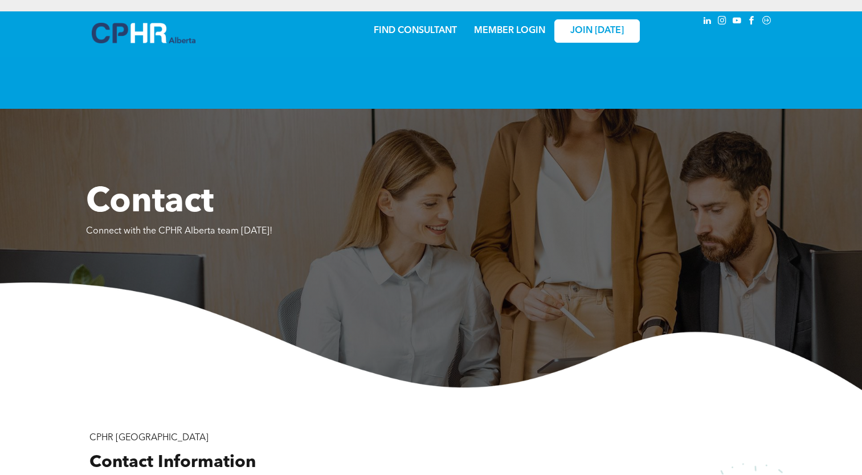  Describe the element at coordinates (737, 22) in the screenshot. I see `a: youtube` at that location.